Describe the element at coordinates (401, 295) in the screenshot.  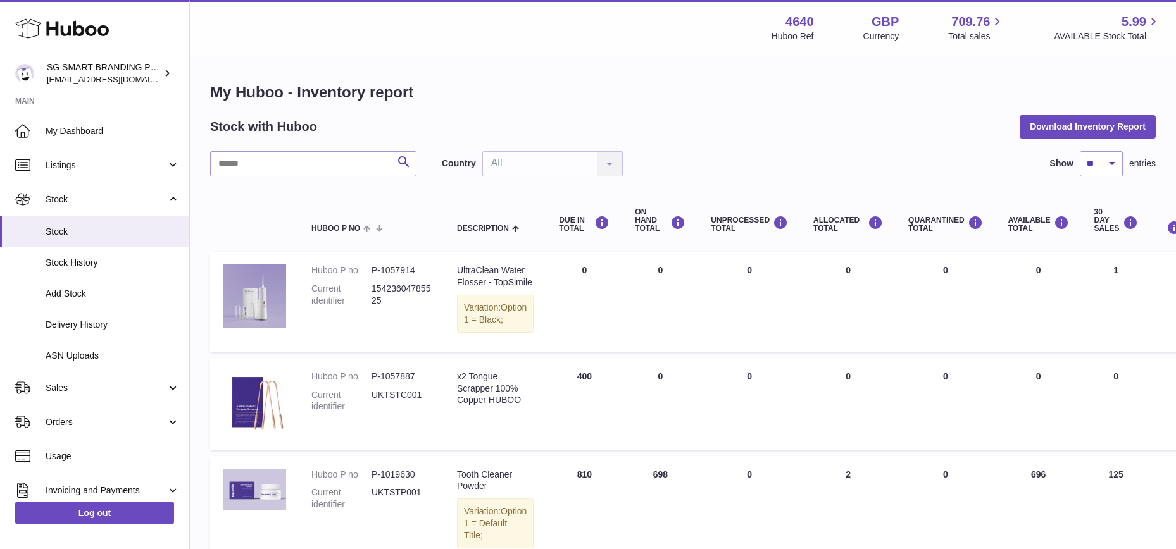
I see `dd: 15423604785525` at that location.